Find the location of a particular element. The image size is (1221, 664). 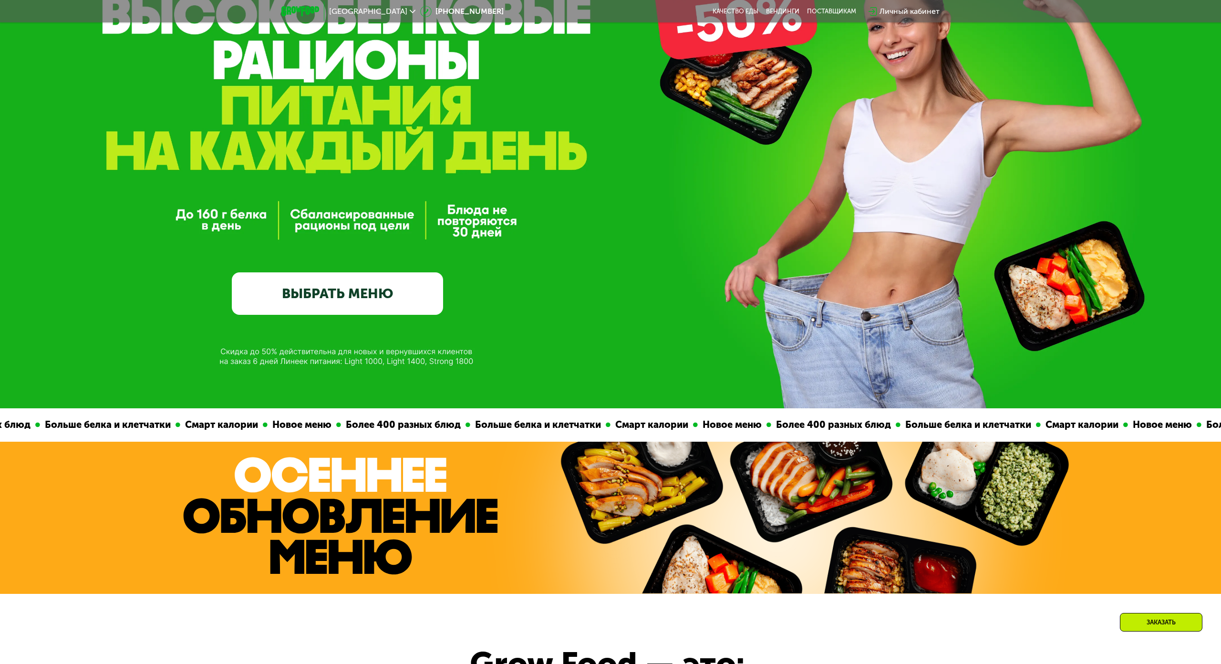

div: Заказать is located at coordinates (1161, 622).